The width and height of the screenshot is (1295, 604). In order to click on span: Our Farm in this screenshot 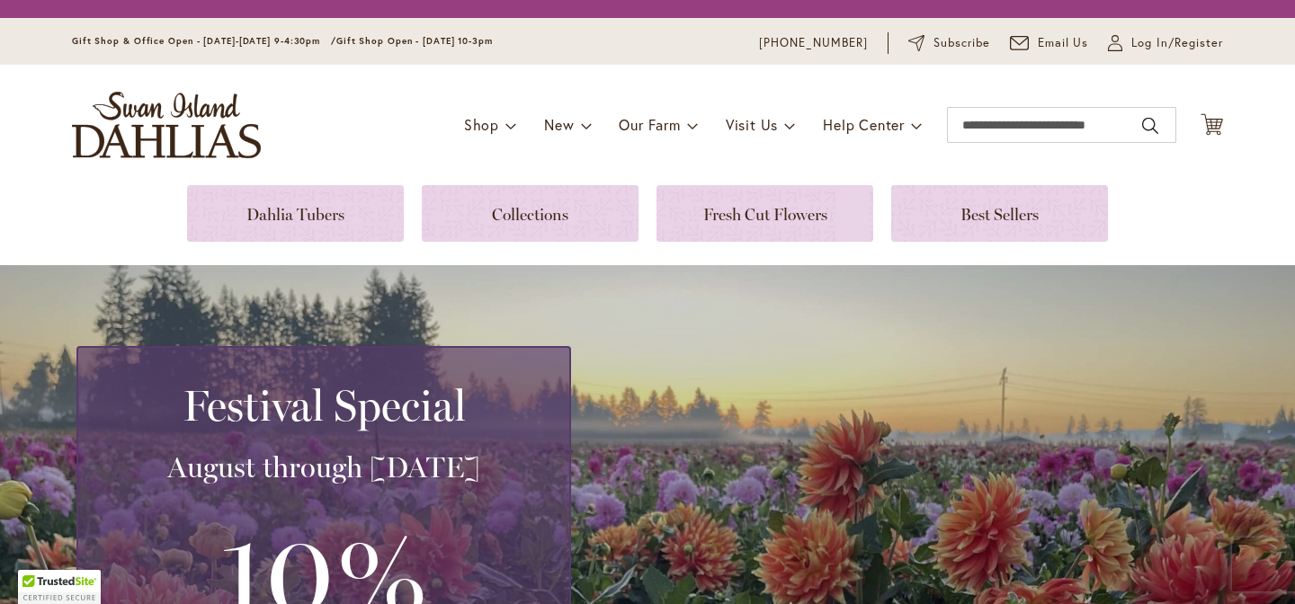, I will do `click(649, 124)`.